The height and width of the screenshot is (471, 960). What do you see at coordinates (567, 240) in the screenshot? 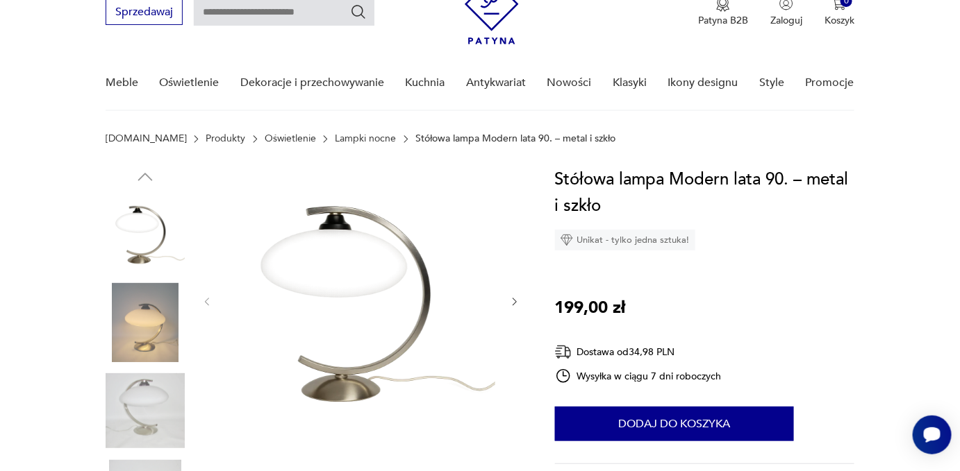
I see `img: Ikona diamentu` at bounding box center [567, 240].